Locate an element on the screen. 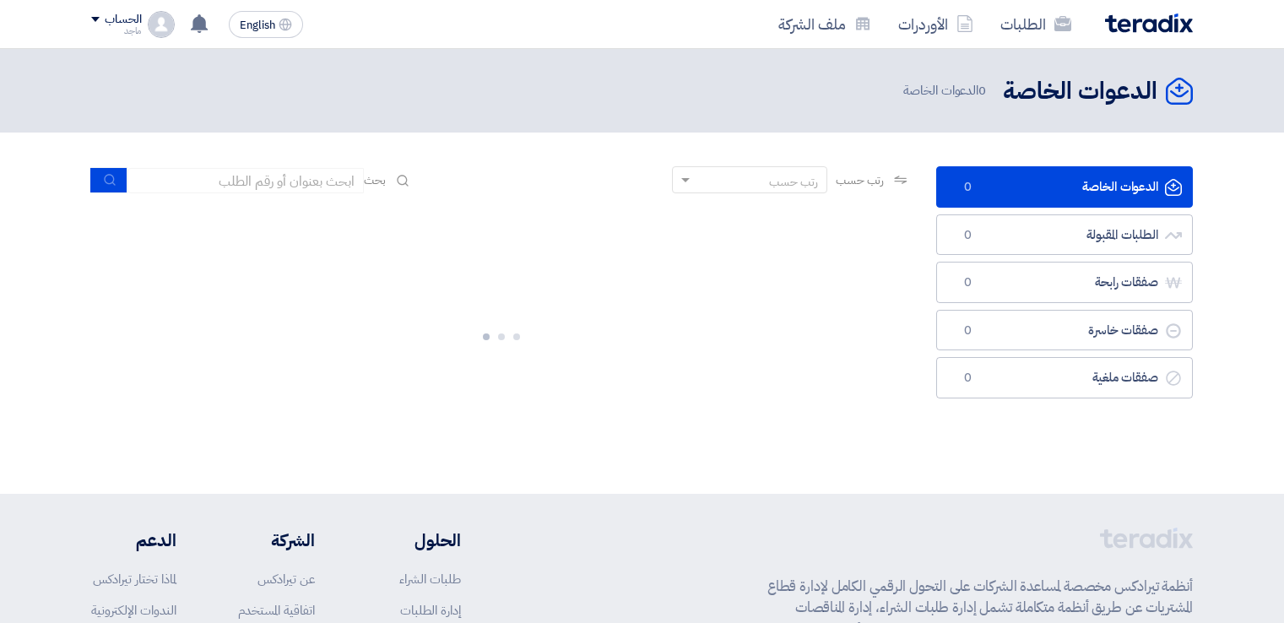 The width and height of the screenshot is (1284, 623). li: الشركة is located at coordinates (271, 540).